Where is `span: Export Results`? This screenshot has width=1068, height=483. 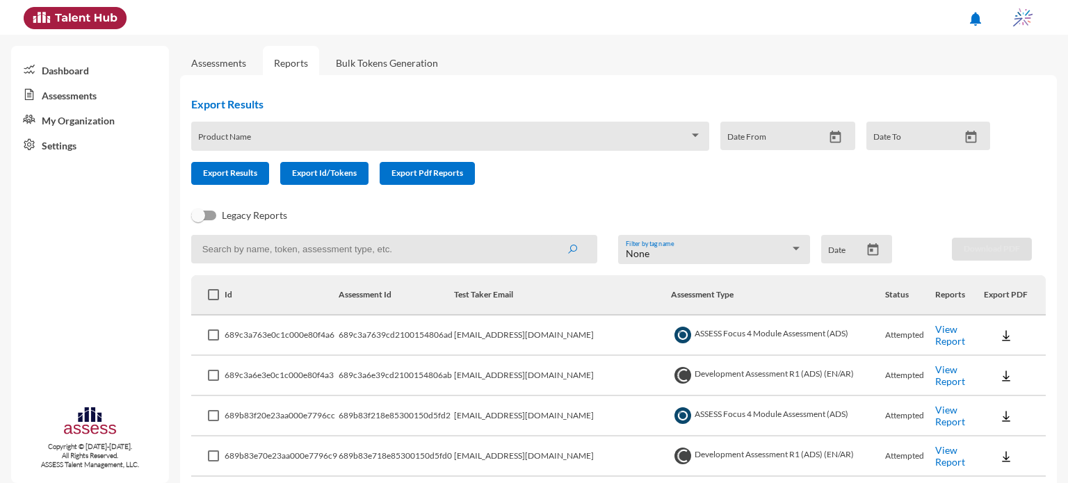
span: Export Results is located at coordinates (230, 172).